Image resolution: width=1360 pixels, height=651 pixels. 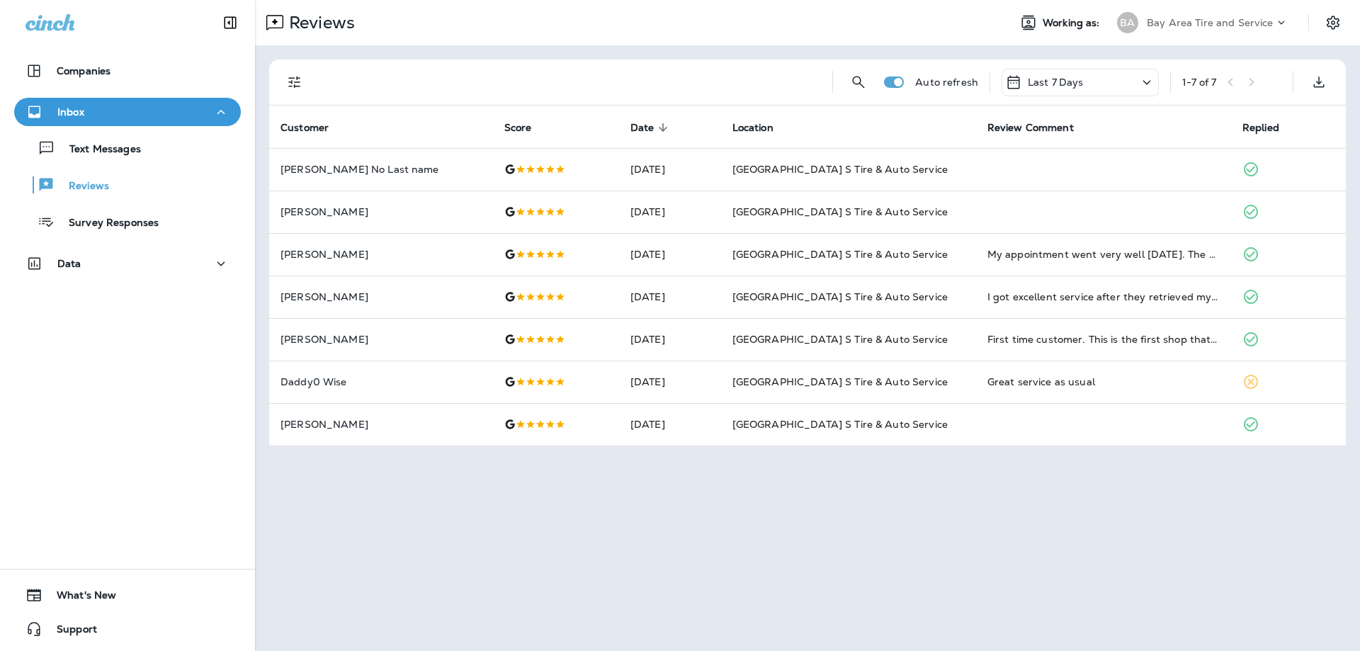 What do you see at coordinates (1104, 297) in the screenshot?
I see `div: I got excellent service after they retrieved my car keys. Thanks somuch!` at bounding box center [1104, 297].